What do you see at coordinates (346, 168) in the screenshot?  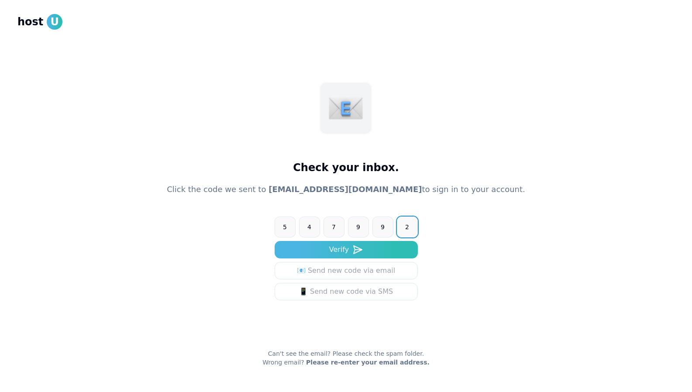 I see `h1: Check your inbox.` at bounding box center [346, 168].